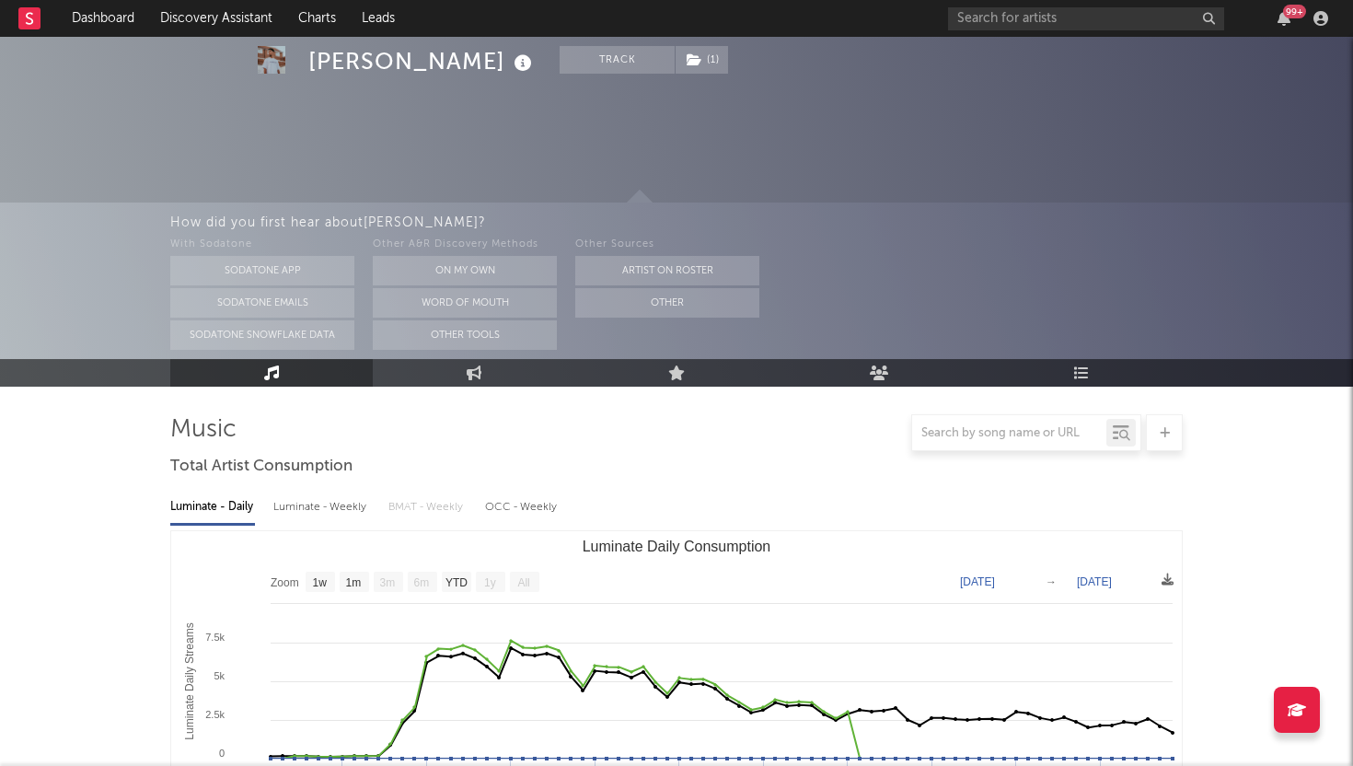  I want to click on input: Search by song name or URL, so click(1009, 433).